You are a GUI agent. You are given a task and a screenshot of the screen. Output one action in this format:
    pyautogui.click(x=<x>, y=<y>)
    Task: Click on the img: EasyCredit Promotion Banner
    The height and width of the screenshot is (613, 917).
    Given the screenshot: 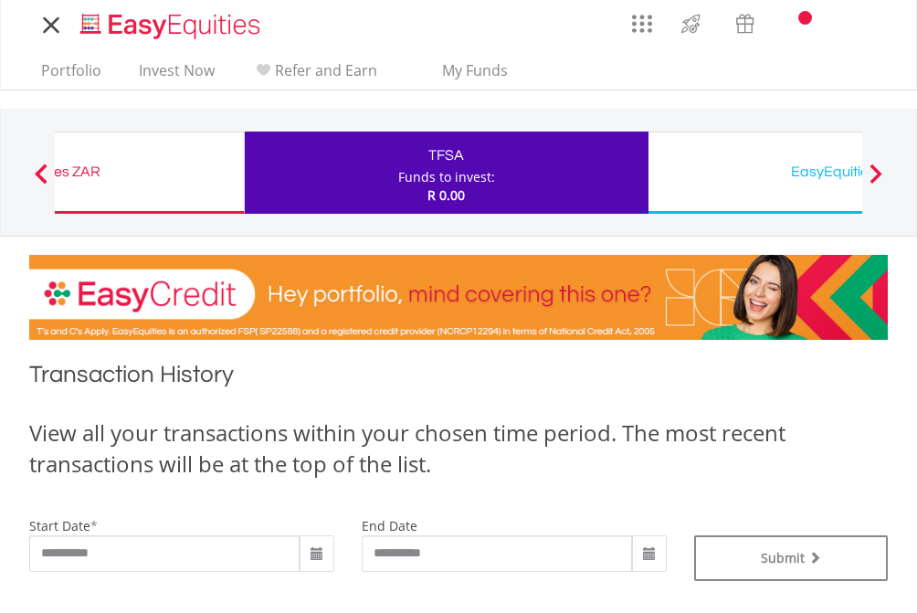 What is the action you would take?
    pyautogui.click(x=459, y=297)
    